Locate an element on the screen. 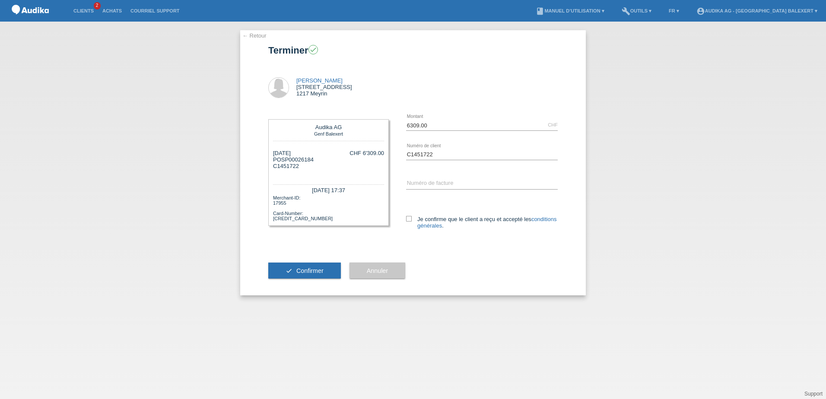  div: CHF 6'309.00 is located at coordinates (367, 153).